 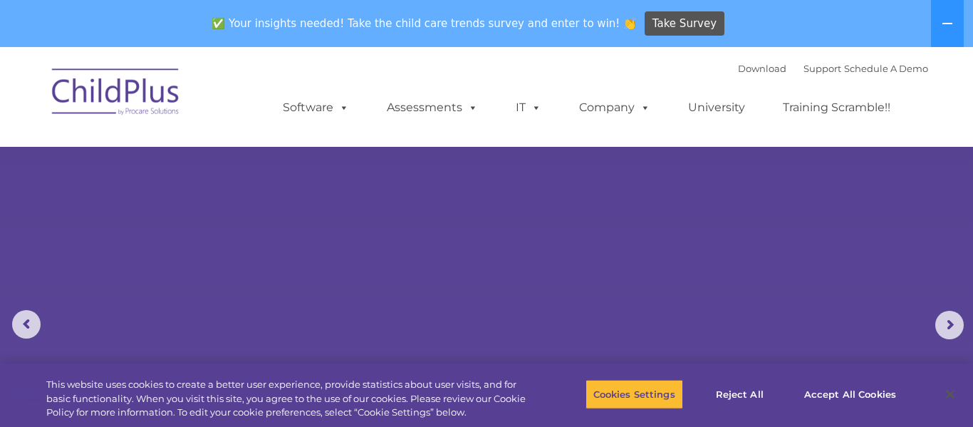 I want to click on a: Download, so click(x=762, y=68).